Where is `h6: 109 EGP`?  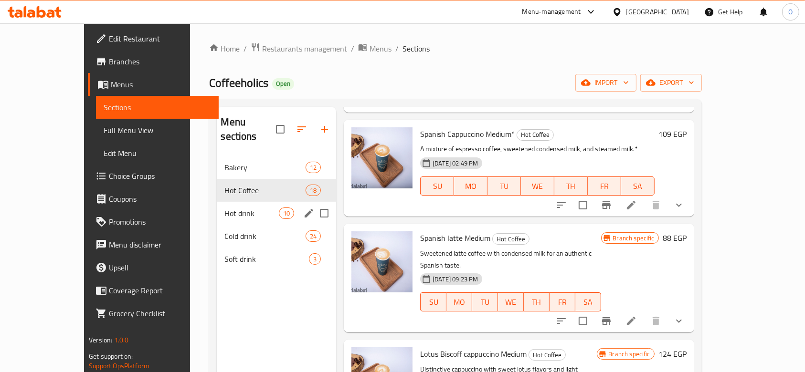
h6: 109 EGP is located at coordinates (672, 134).